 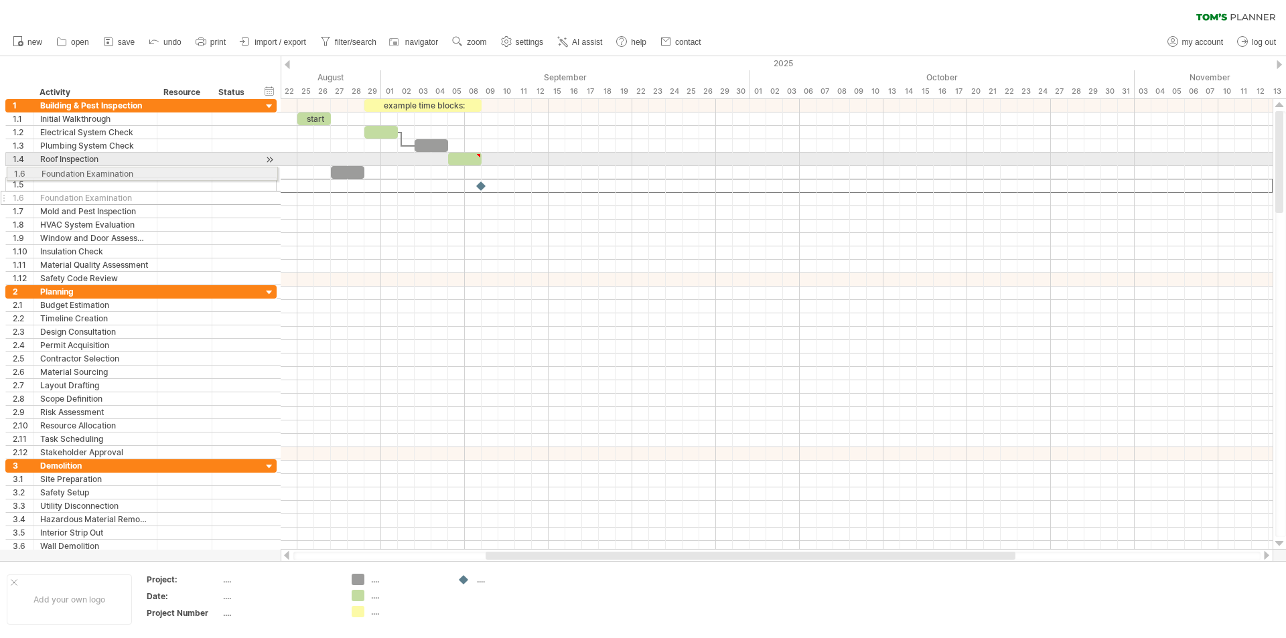 What do you see at coordinates (1109, 91) in the screenshot?
I see `div: Thursday, 30 October 2025` at bounding box center [1109, 91].